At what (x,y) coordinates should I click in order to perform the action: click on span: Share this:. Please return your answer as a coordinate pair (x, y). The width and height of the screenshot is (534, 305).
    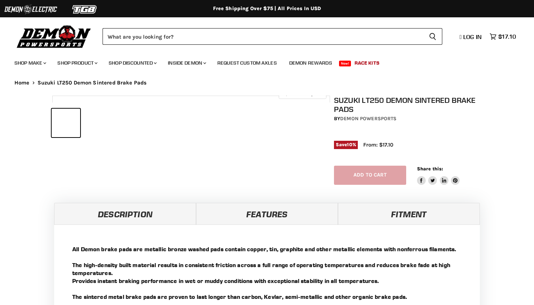
    Looking at the image, I should click on (430, 169).